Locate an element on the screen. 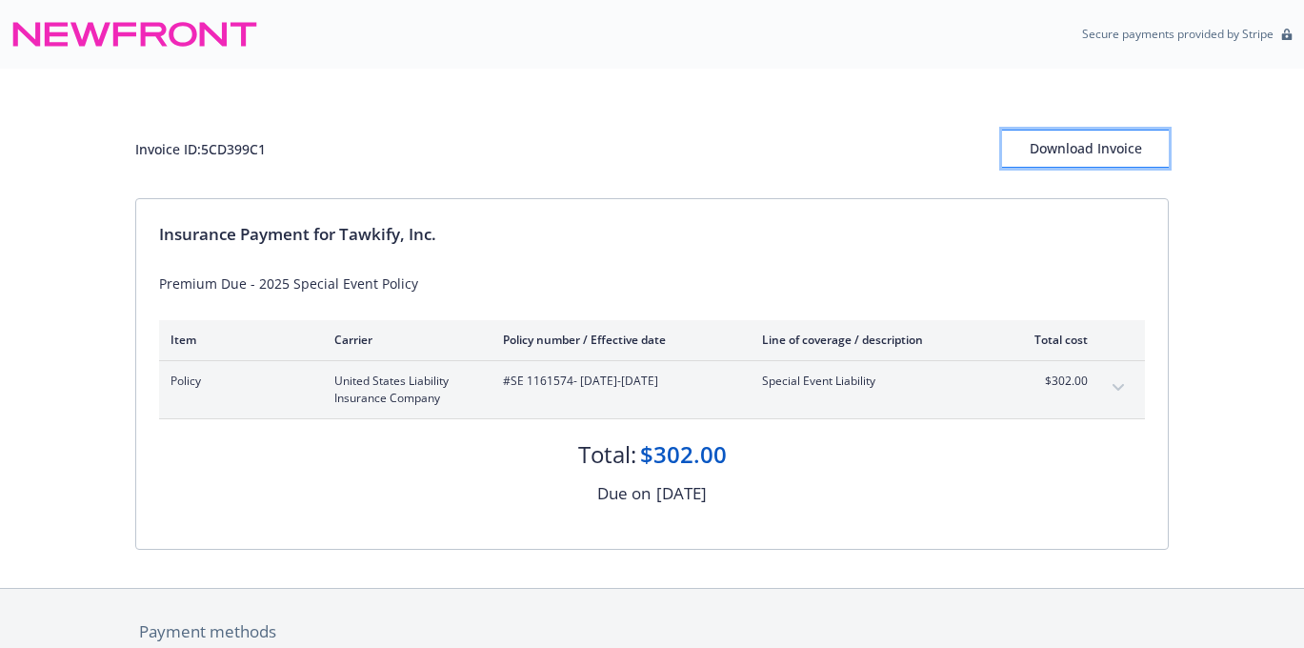 The width and height of the screenshot is (1304, 648). div: Carrier is located at coordinates (403, 339).